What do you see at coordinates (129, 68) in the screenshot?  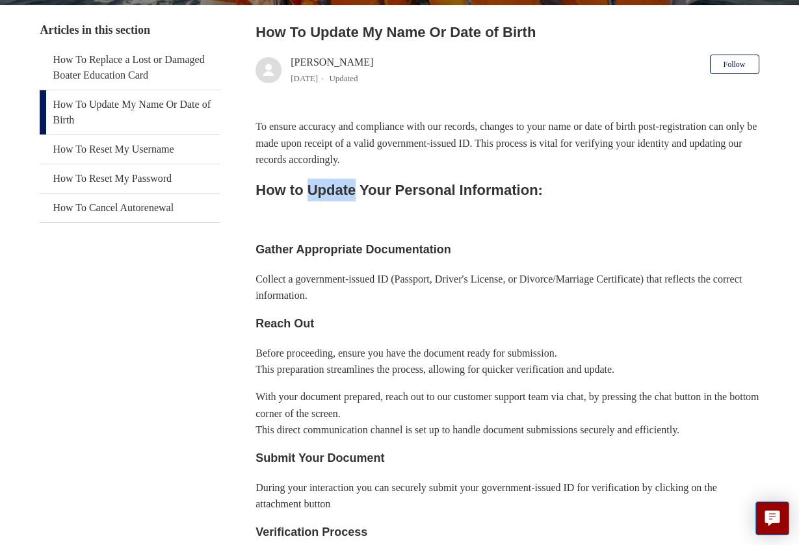 I see `a: How To Replace a Lost or Damaged Boater Education Card` at bounding box center [129, 68].